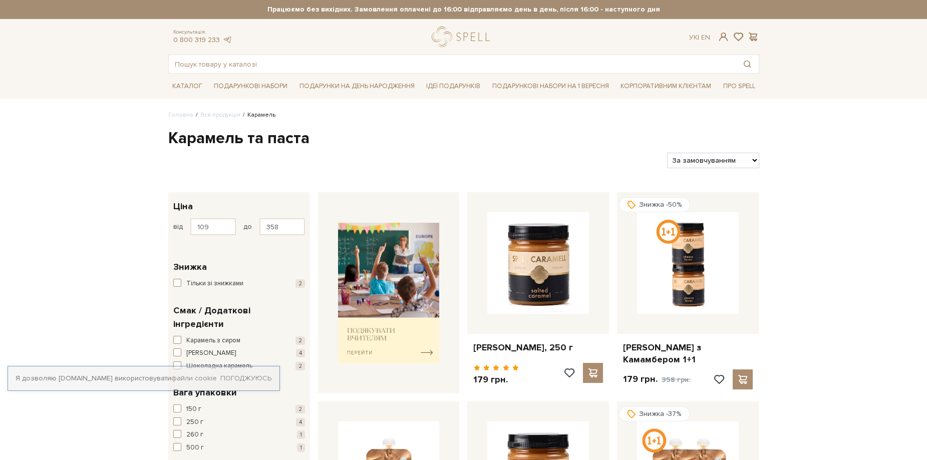 The height and width of the screenshot is (460, 927). Describe the element at coordinates (195, 423) in the screenshot. I see `span: 250 г` at that location.